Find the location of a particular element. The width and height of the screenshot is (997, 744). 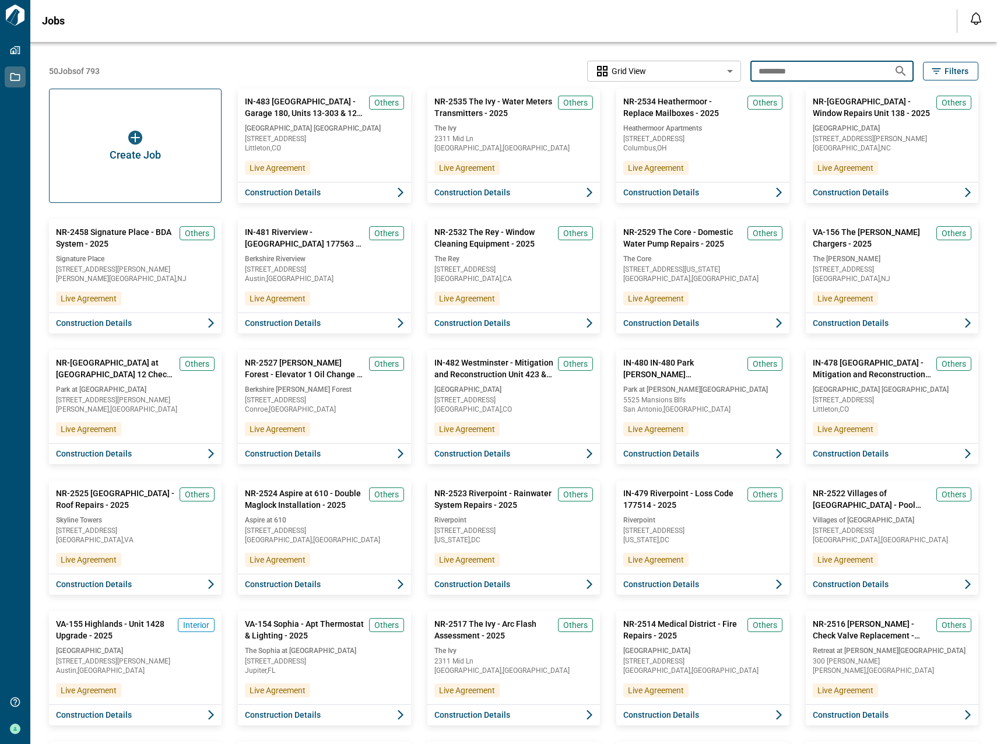

span: NR-2514 Medical District - Fire Repairs - 2025 is located at coordinates (683, 630).